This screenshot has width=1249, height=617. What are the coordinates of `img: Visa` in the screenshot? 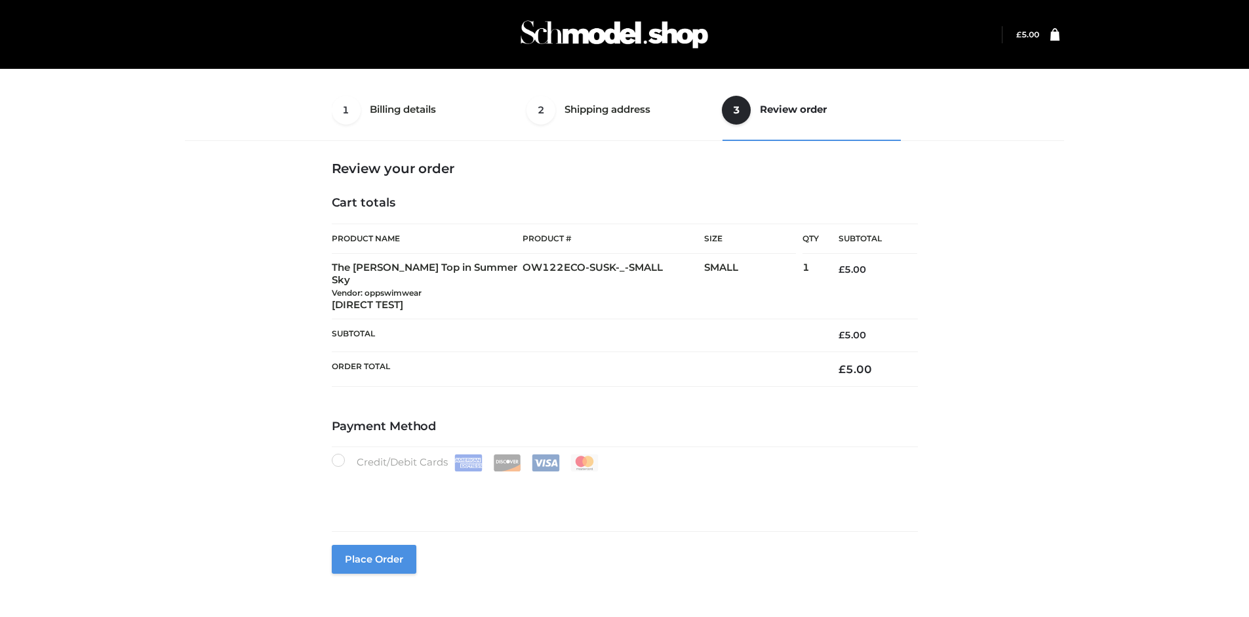 It's located at (546, 463).